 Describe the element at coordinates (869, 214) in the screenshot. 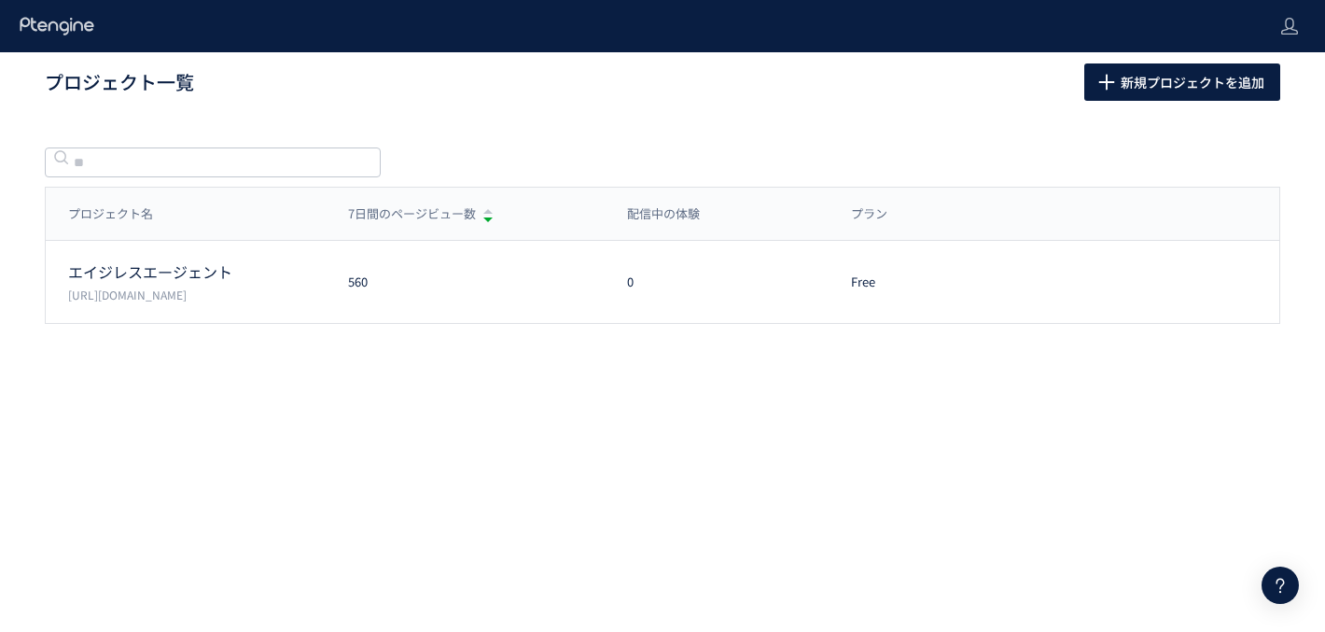

I see `span: プラン` at that location.